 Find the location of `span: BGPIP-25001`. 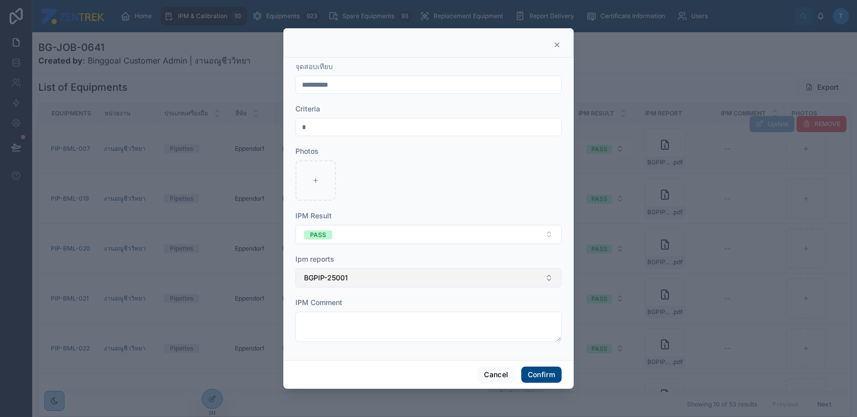

span: BGPIP-25001 is located at coordinates (326, 278).